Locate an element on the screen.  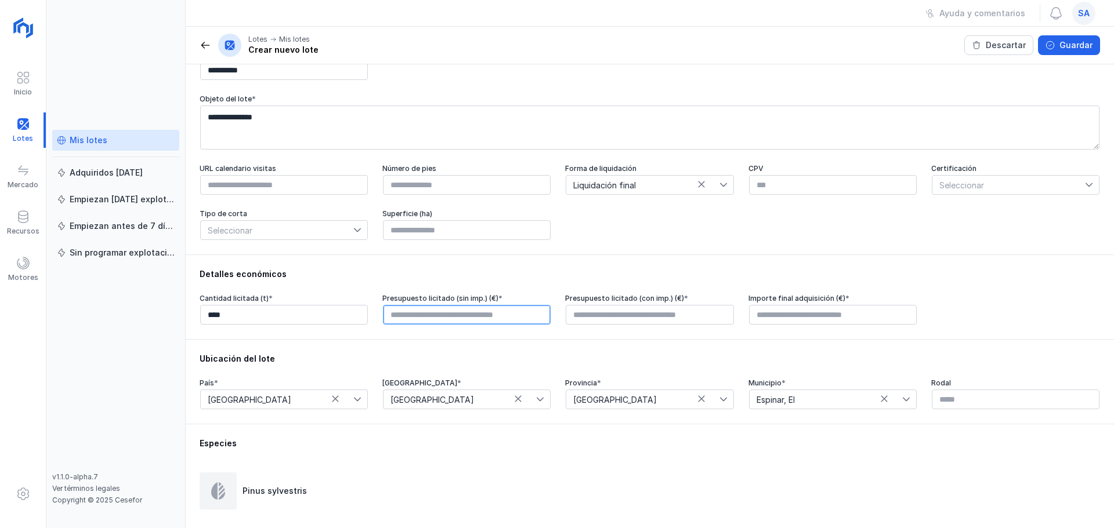
div: Presupuesto licitado (con imp.) (€) is located at coordinates (649, 299).